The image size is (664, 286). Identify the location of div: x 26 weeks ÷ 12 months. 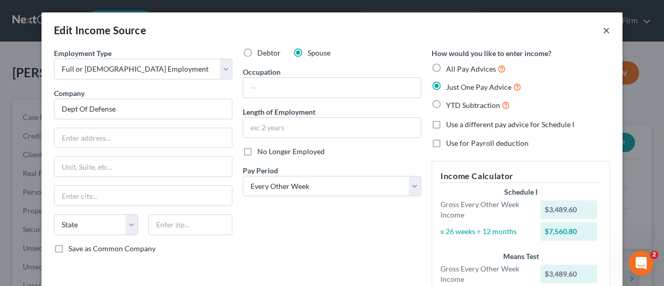
(485, 232).